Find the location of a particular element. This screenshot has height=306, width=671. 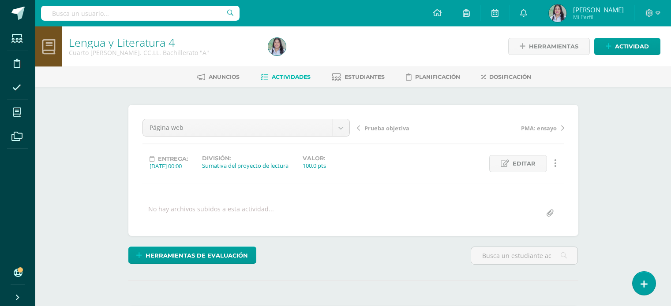

a: Herramientas de evaluación is located at coordinates (192, 255).